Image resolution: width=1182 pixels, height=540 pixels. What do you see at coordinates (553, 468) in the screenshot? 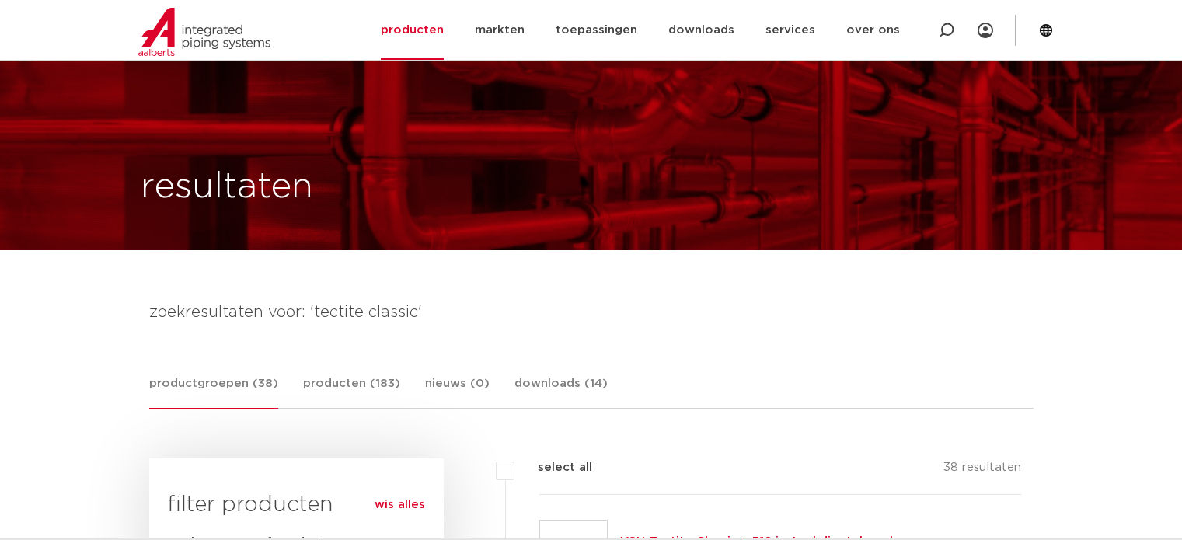
I see `label: select all` at bounding box center [553, 468].